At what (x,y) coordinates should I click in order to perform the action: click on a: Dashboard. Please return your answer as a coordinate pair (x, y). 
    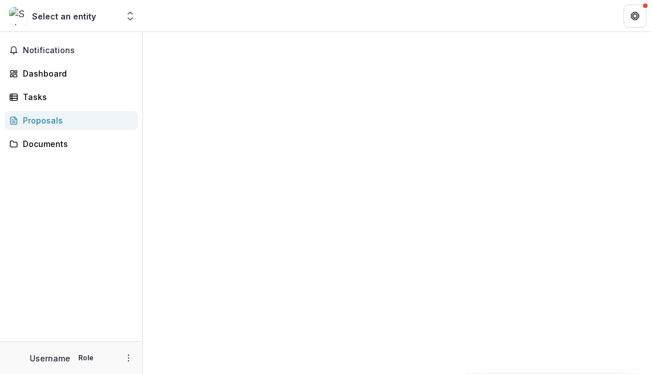
    Looking at the image, I should click on (71, 73).